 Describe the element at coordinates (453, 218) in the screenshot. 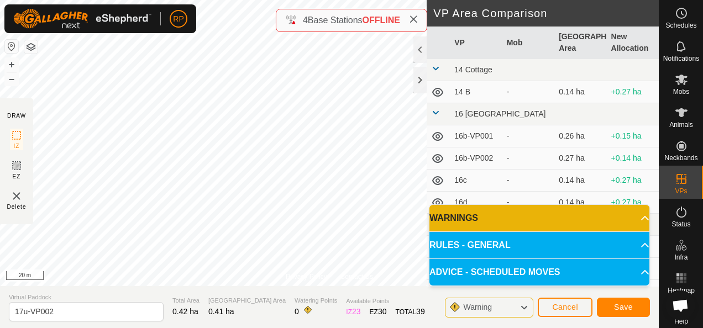

I see `span: WARNINGS` at that location.